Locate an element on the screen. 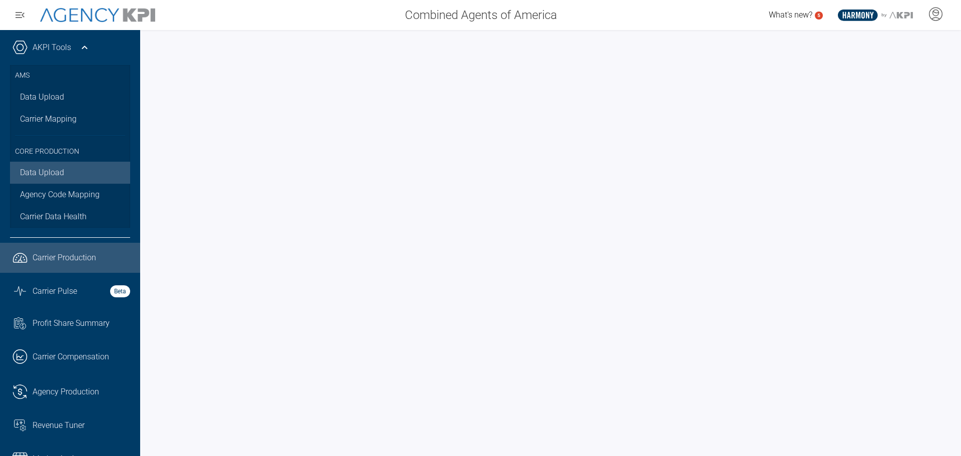  span: Combined Agents of America is located at coordinates (481, 15).